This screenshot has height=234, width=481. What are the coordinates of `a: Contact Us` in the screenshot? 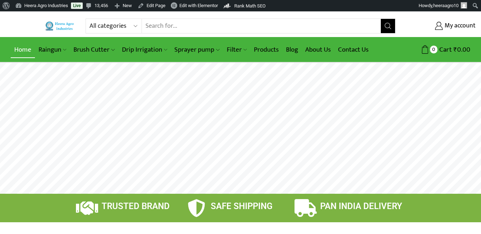 It's located at (353, 50).